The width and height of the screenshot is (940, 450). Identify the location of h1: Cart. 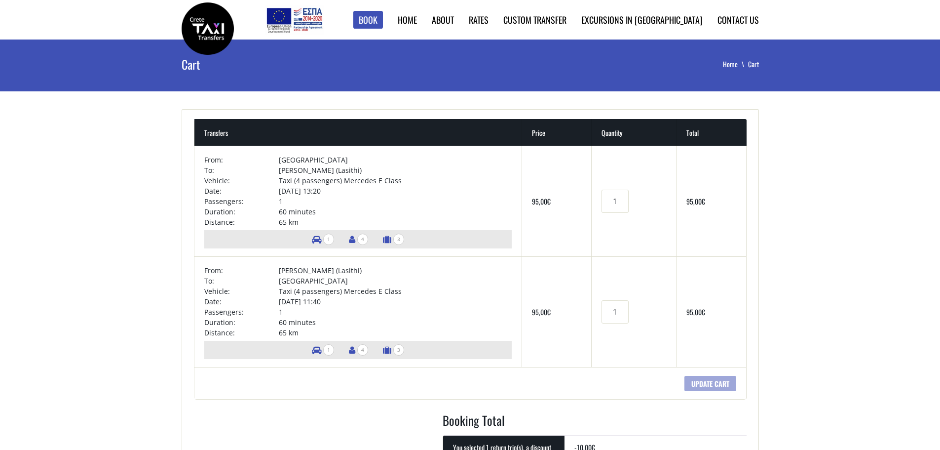
(279, 64).